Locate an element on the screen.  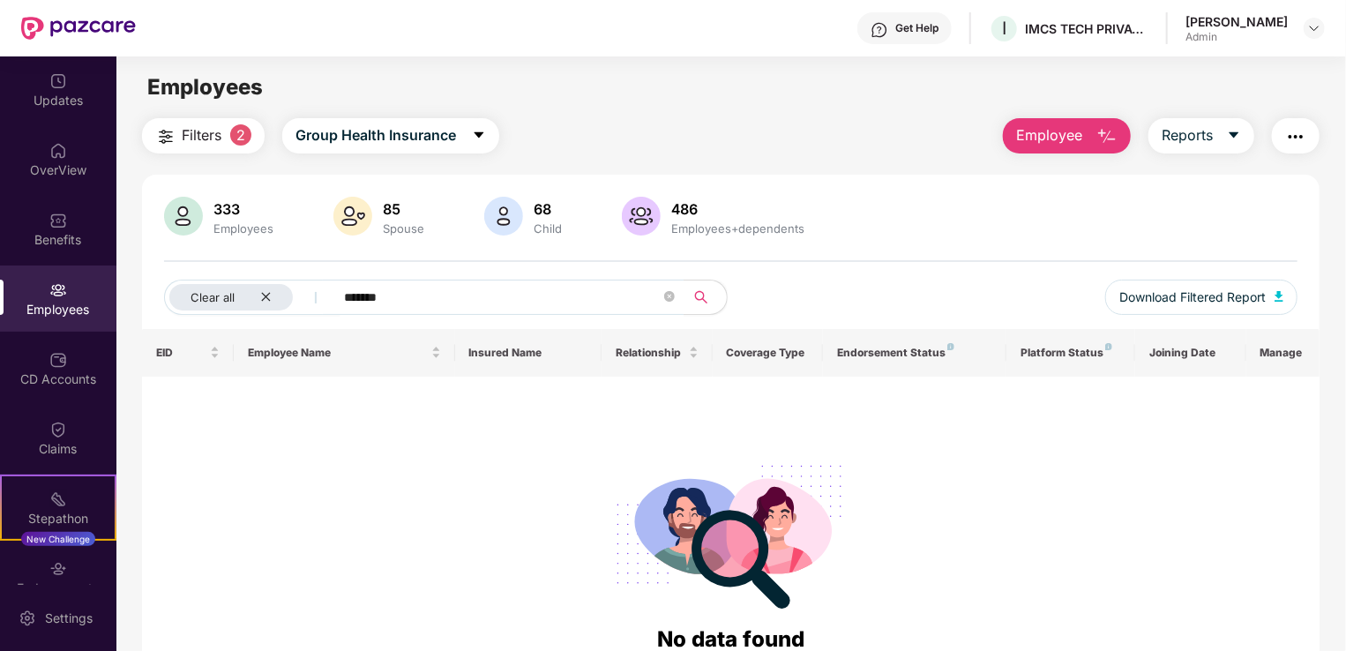
span: Download Filtered Report is located at coordinates (1193, 297).